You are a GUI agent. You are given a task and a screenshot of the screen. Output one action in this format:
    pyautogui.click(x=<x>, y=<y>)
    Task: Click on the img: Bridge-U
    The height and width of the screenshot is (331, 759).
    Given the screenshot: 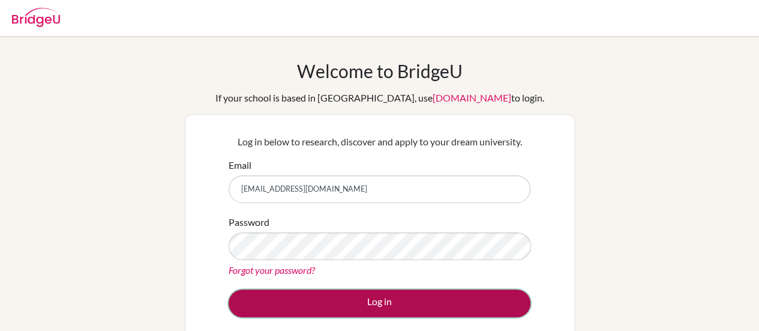 What is the action you would take?
    pyautogui.click(x=36, y=17)
    